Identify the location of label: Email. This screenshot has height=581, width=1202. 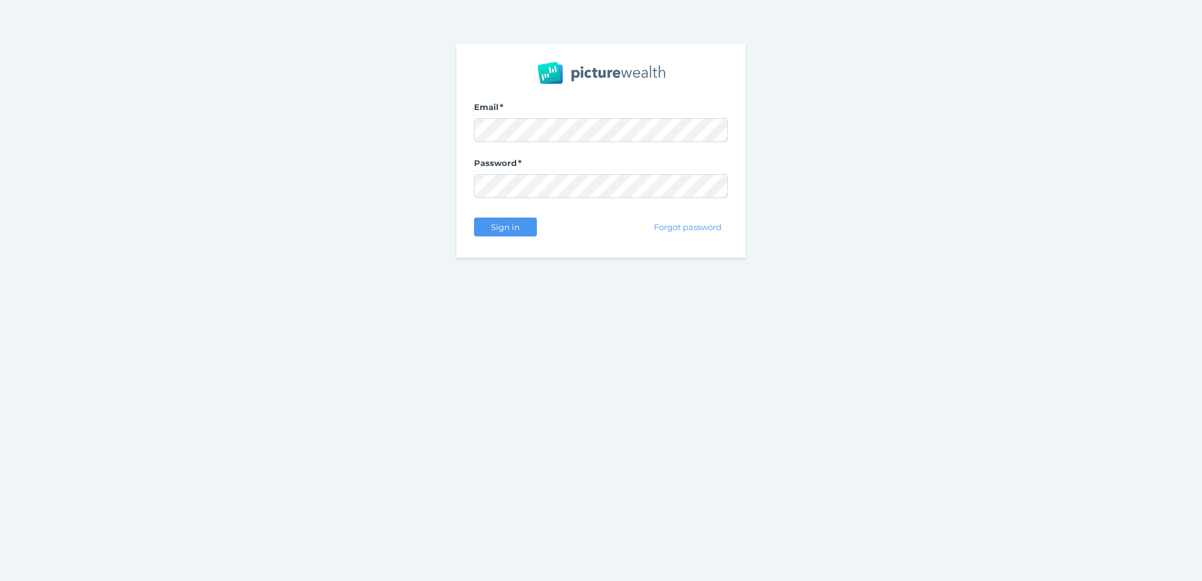
(601, 110).